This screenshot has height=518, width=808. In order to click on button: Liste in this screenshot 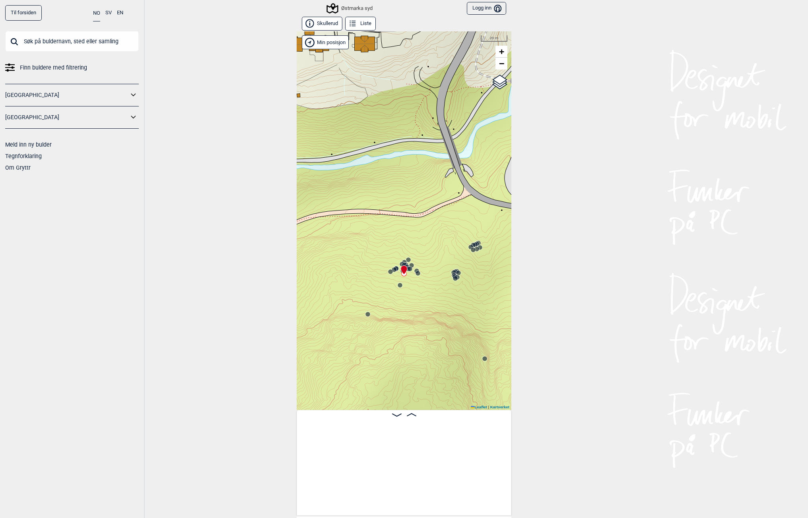, I will do `click(360, 23)`.